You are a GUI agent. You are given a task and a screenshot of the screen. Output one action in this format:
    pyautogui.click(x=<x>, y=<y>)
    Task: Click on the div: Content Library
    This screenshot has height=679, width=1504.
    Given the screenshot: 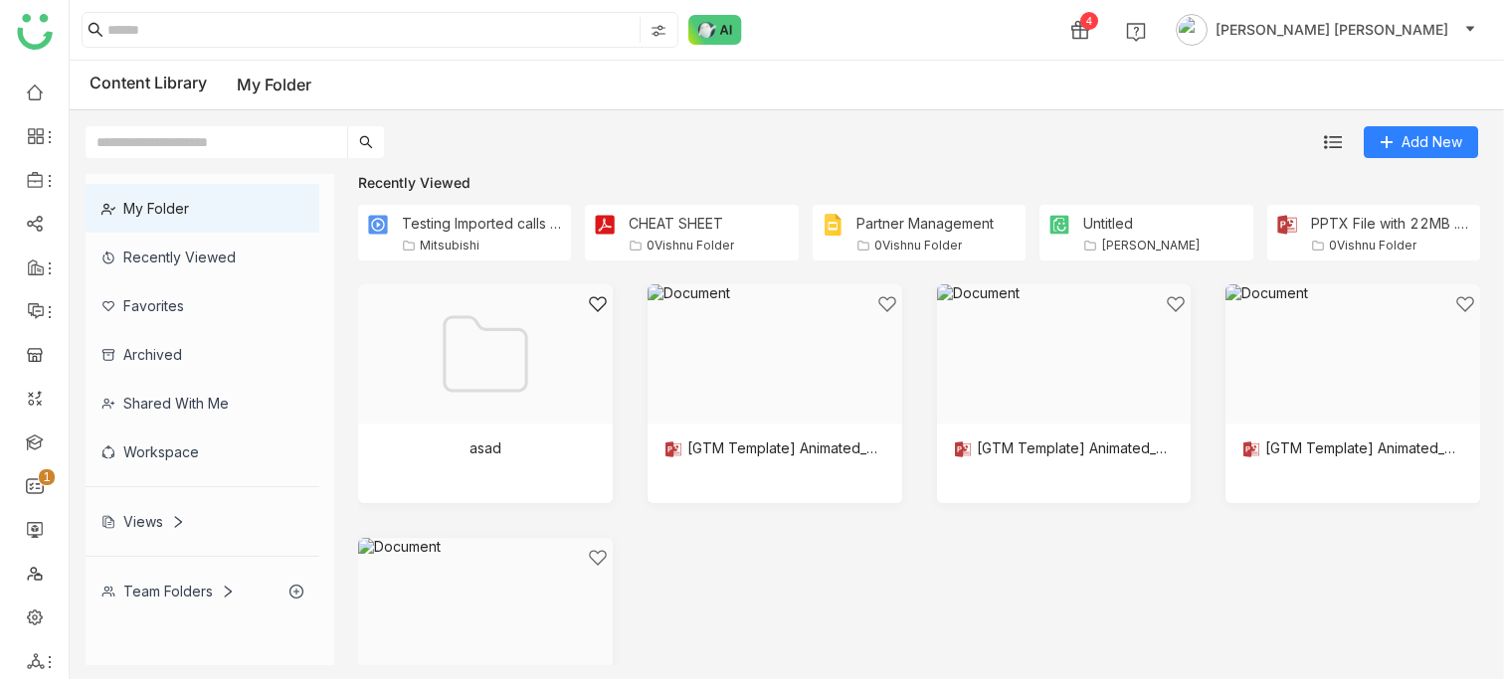 What is the action you would take?
    pyautogui.click(x=200, y=85)
    